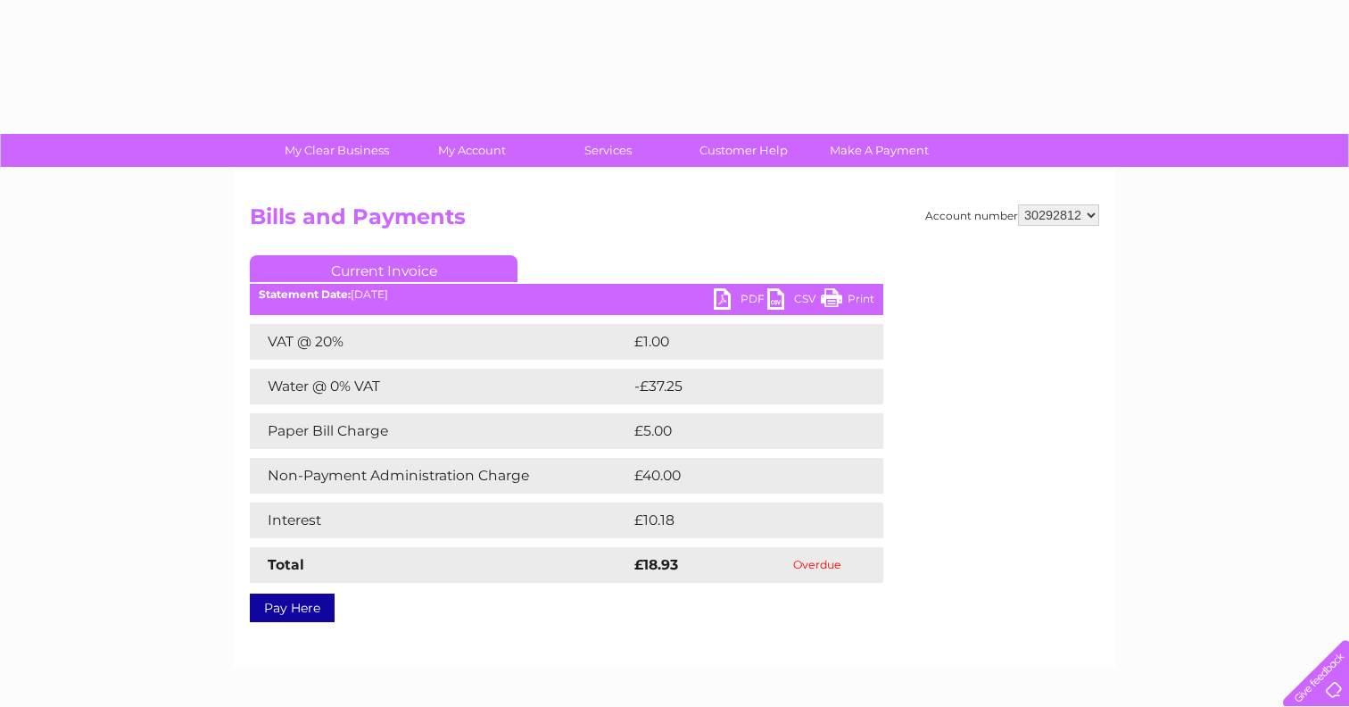 This screenshot has height=707, width=1349. Describe the element at coordinates (735, 342) in the screenshot. I see `td: £1.00` at that location.